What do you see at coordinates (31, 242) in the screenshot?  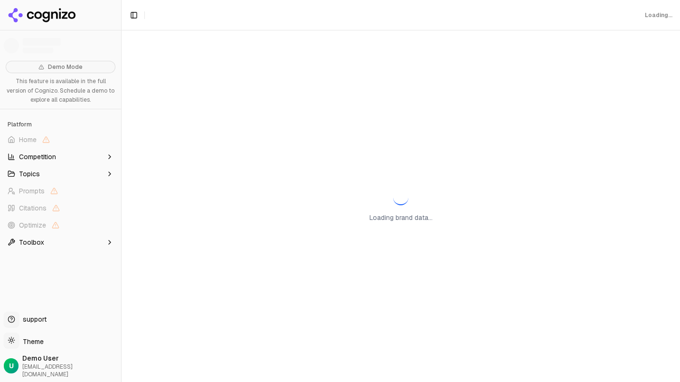 I see `span: Toolbox` at bounding box center [31, 242].